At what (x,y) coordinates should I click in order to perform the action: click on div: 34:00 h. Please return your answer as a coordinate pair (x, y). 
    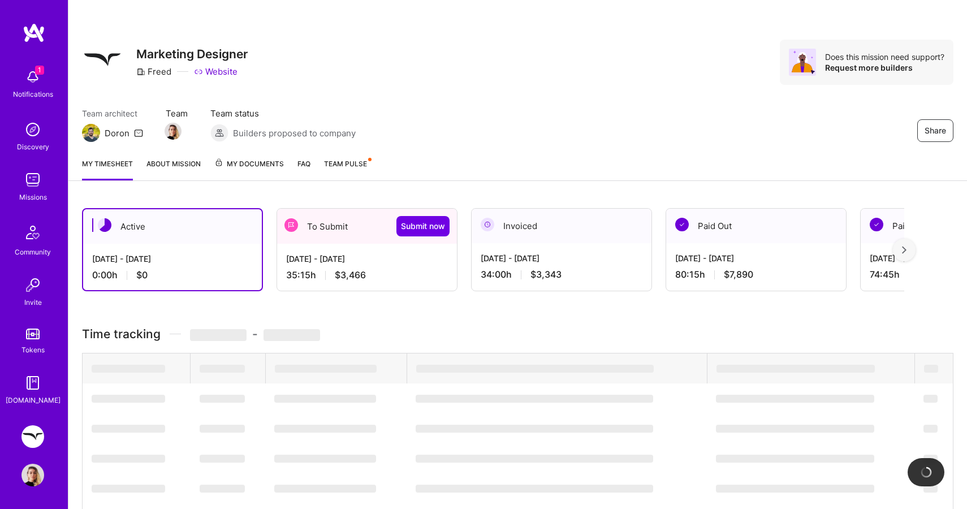
    Looking at the image, I should click on (562, 274).